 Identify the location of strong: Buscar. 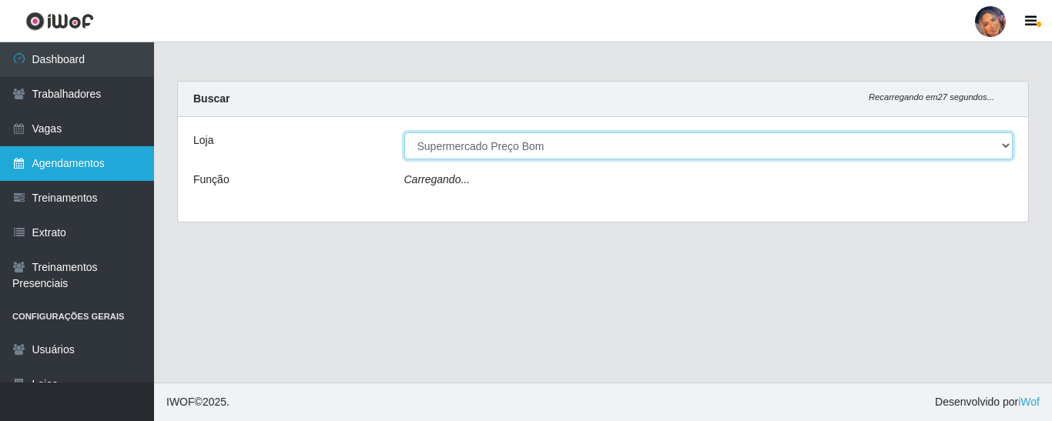
(211, 99).